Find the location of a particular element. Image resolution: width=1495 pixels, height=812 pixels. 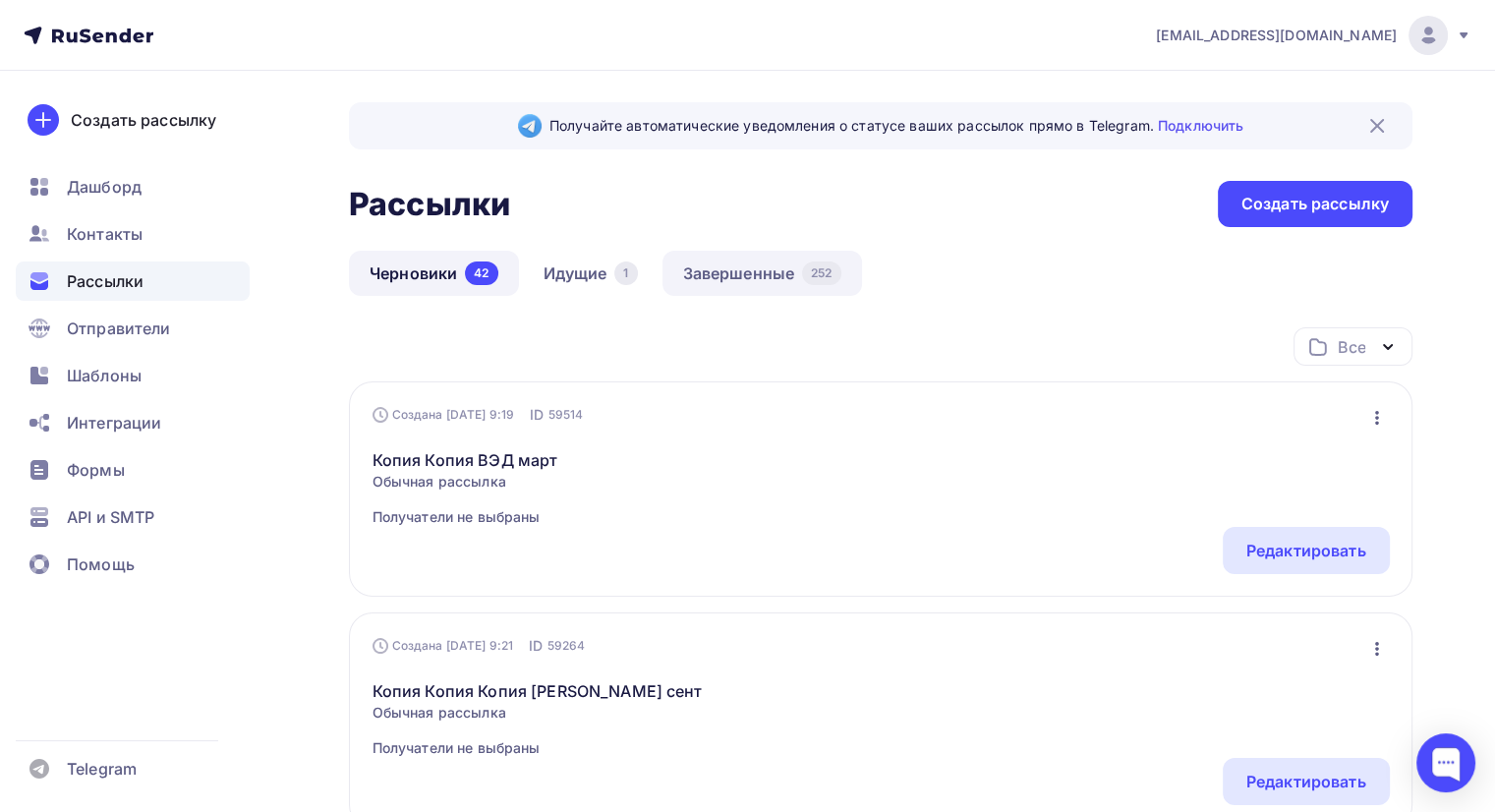

span: Формы is located at coordinates (95, 469).